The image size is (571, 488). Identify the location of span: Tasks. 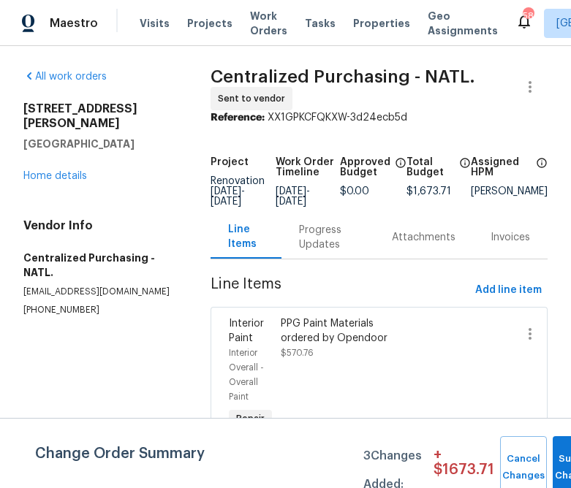
(320, 23).